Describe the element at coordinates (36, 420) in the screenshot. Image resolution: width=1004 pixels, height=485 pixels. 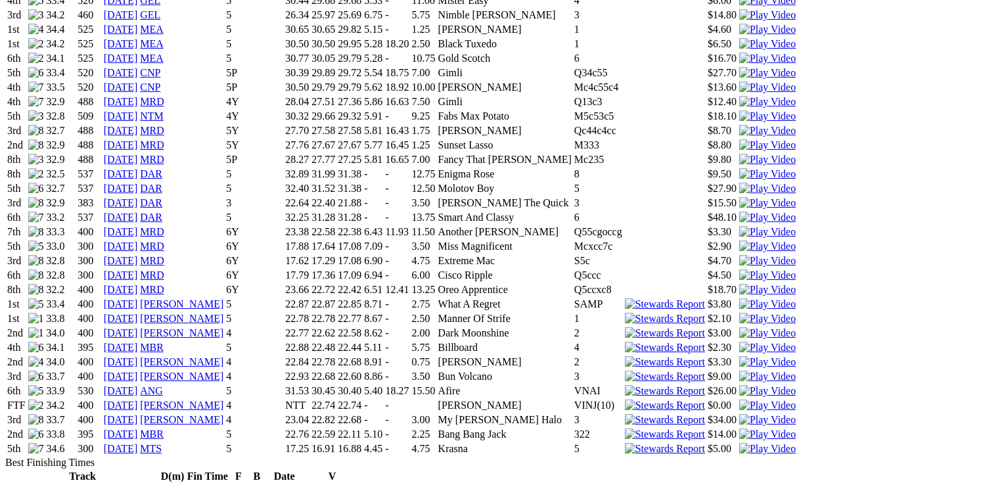
I see `img: 8` at that location.